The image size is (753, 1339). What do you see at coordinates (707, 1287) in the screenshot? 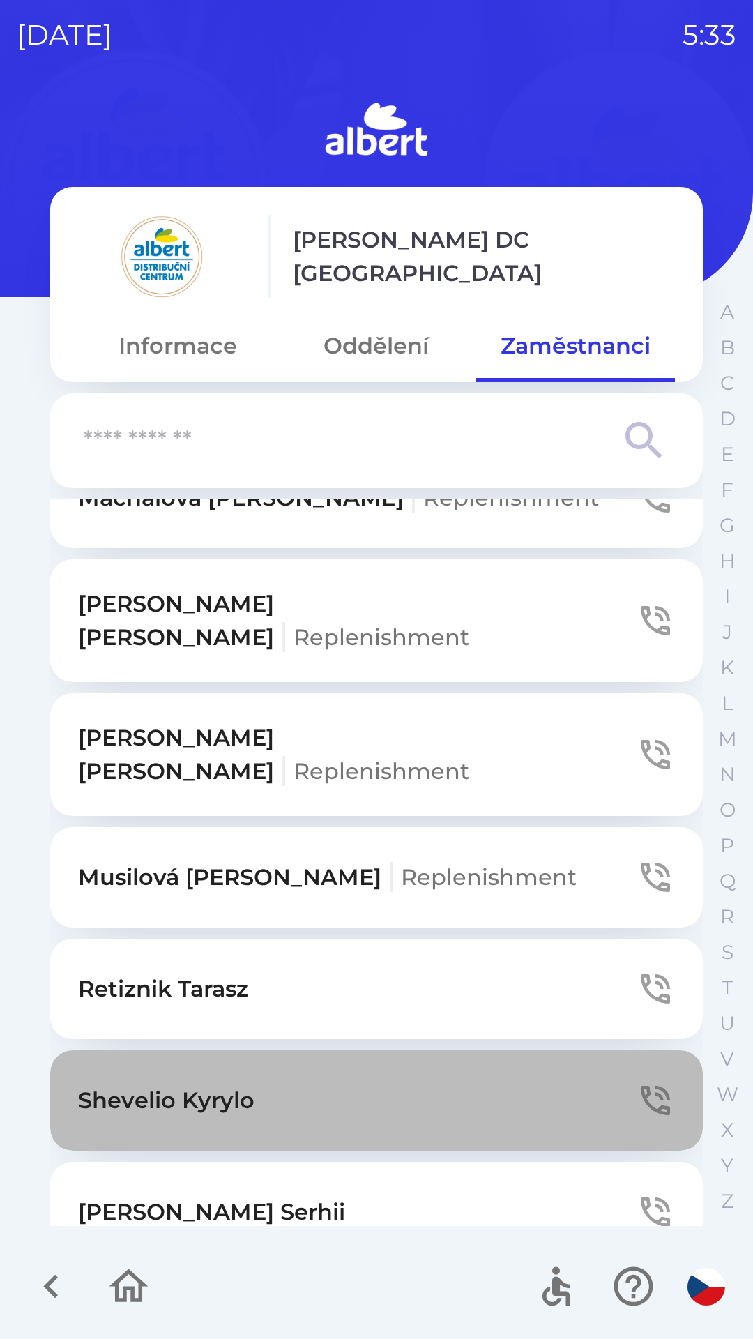
I see `img: cs flag` at bounding box center [707, 1287].